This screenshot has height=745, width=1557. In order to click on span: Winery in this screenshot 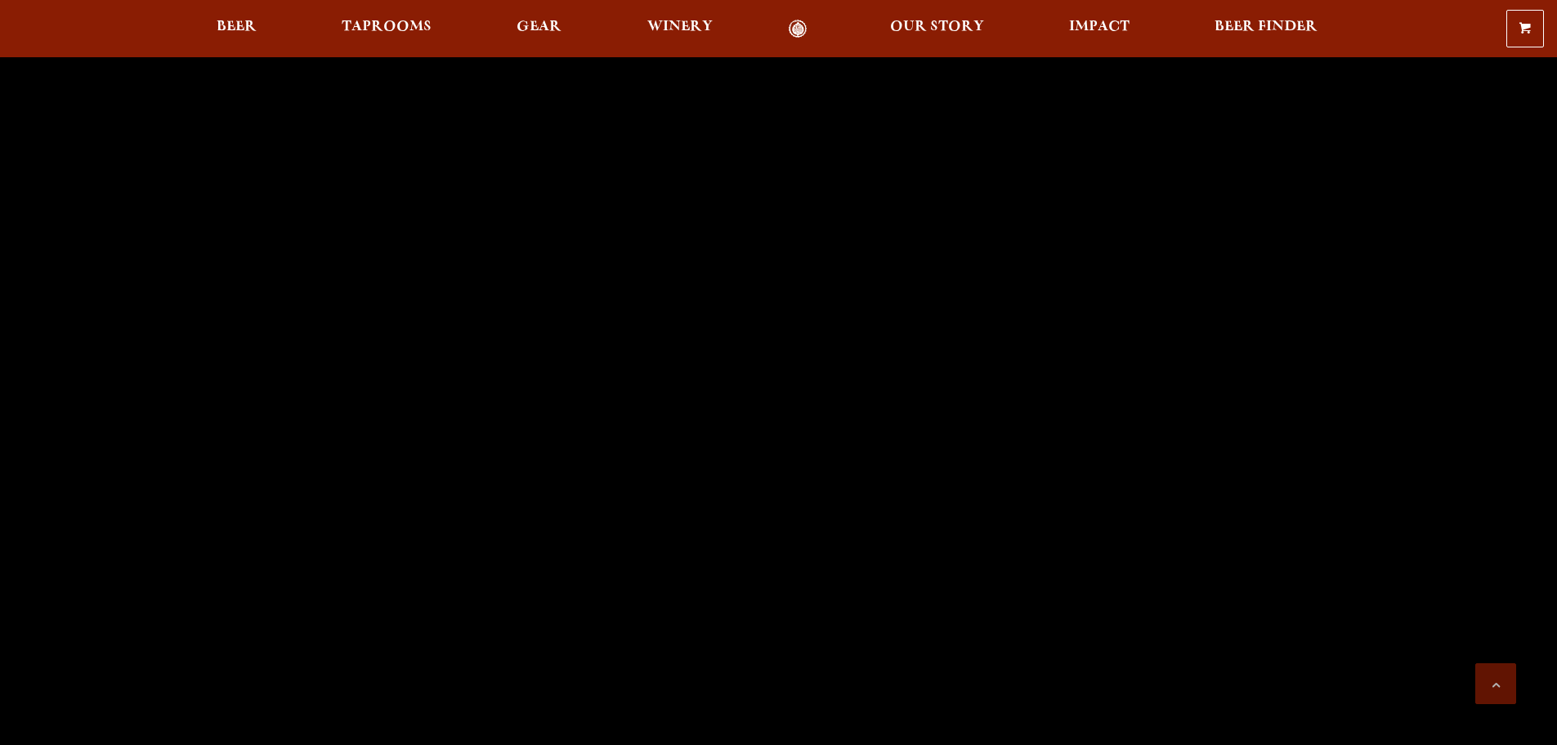, I will do `click(680, 27)`.